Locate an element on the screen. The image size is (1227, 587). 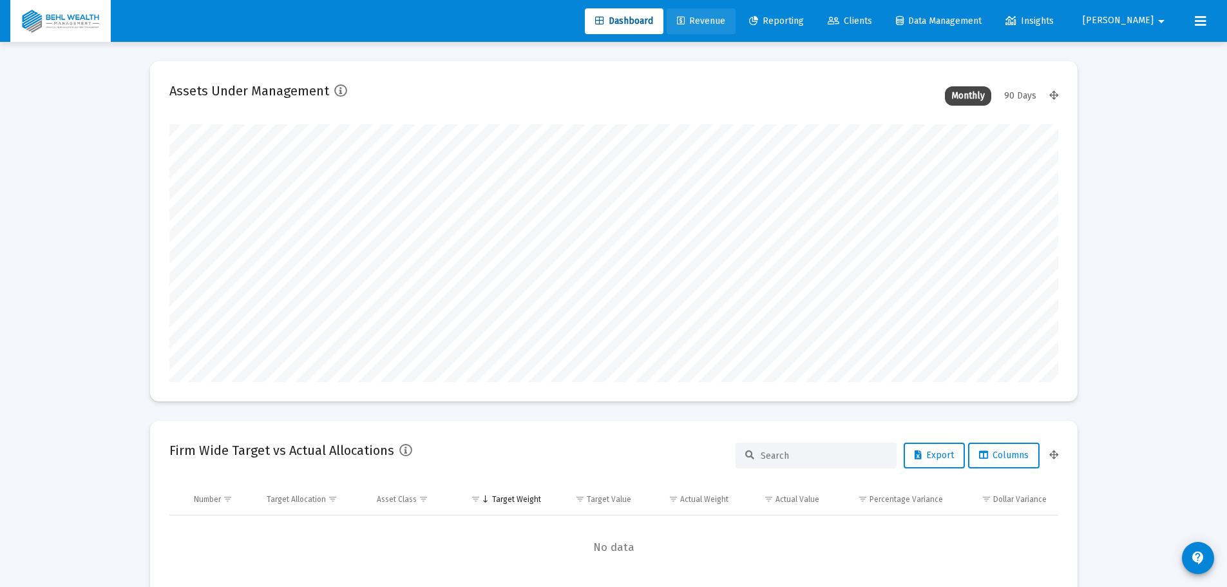
a: Reporting is located at coordinates (776, 21).